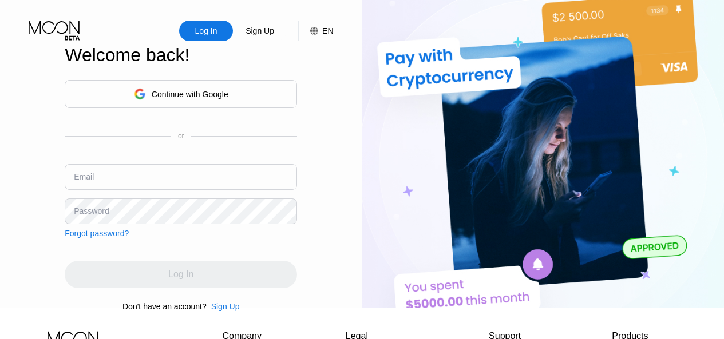 This screenshot has height=339, width=724. I want to click on div: Don't have an account?, so click(164, 307).